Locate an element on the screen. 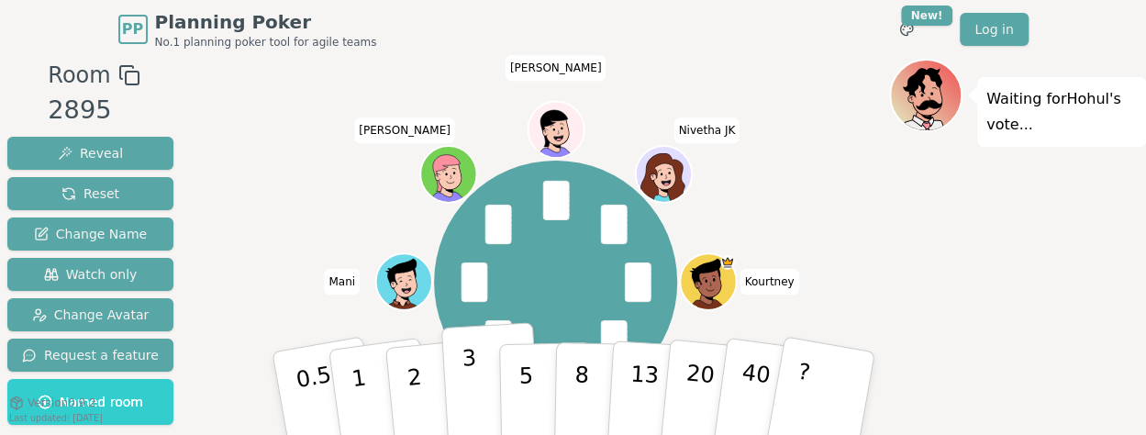 This screenshot has height=435, width=1146. div: 2895 is located at coordinates (94, 110).